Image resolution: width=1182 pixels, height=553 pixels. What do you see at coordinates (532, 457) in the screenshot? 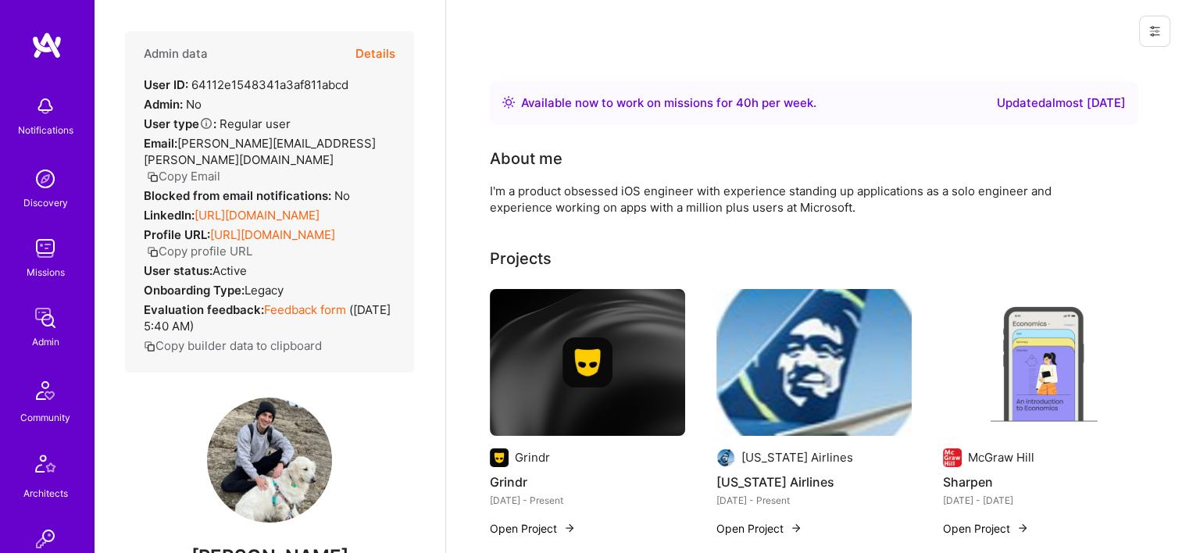
I see `div: Grindr` at bounding box center [532, 457].